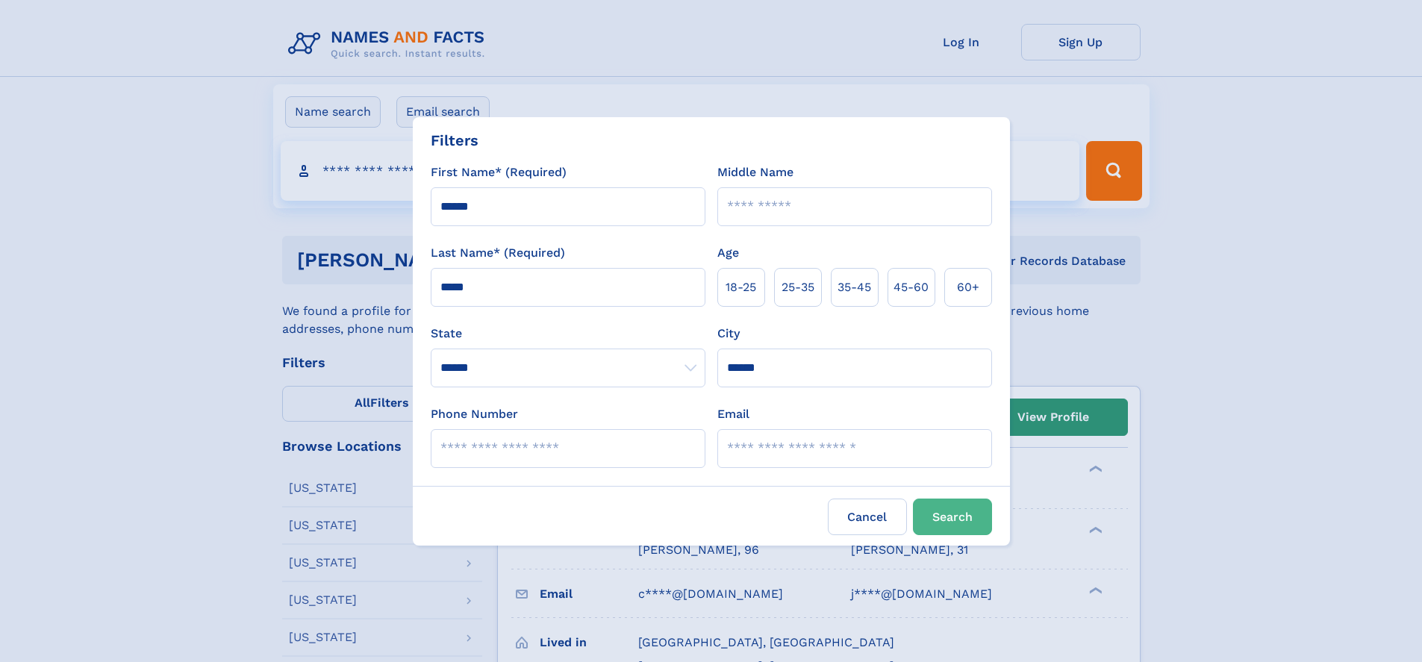  What do you see at coordinates (729, 334) in the screenshot?
I see `label: City` at bounding box center [729, 334].